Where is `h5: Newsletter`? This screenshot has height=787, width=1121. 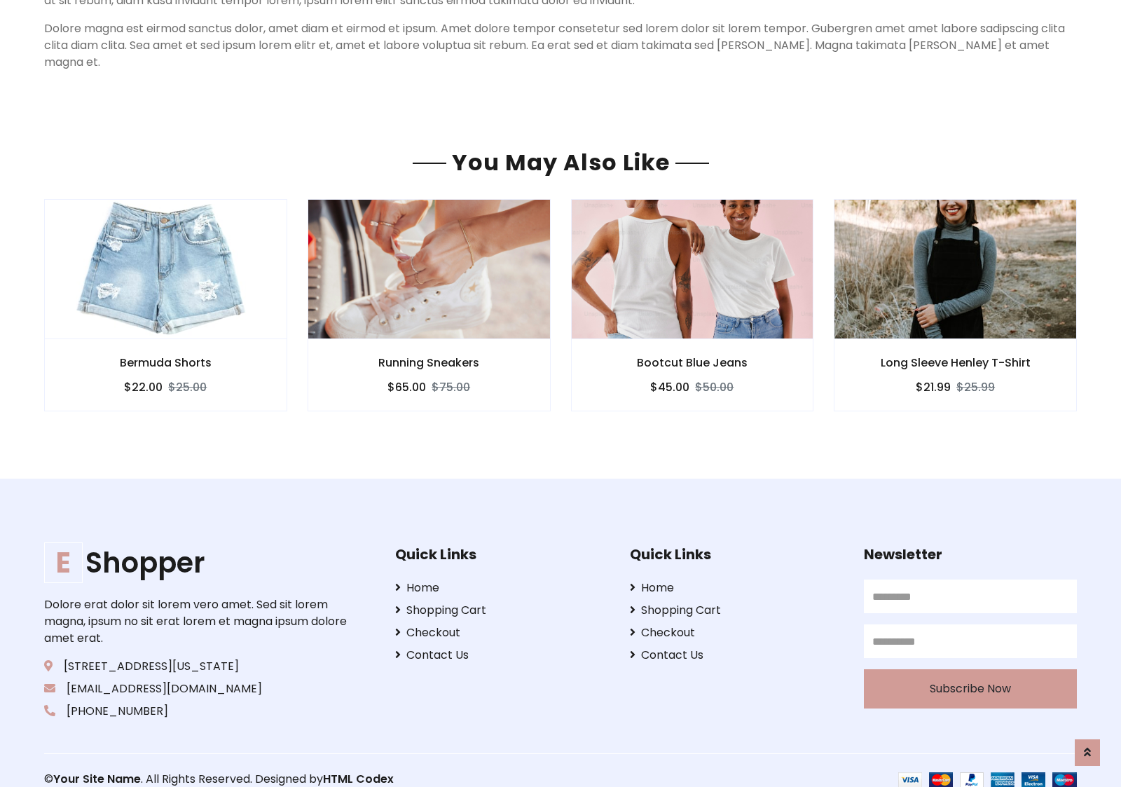 h5: Newsletter is located at coordinates (971, 554).